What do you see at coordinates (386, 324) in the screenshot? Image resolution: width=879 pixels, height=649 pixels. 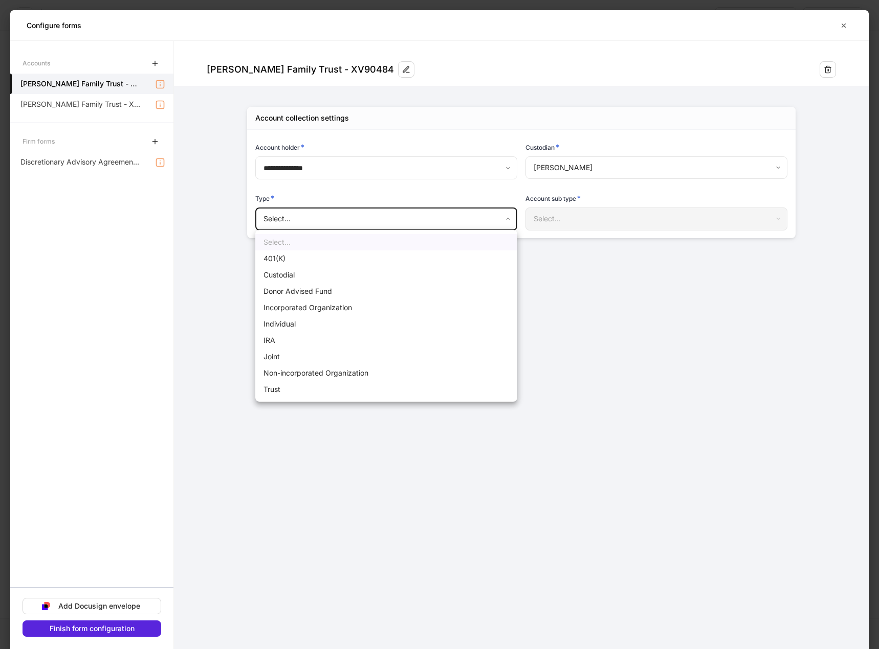 I see `li: Individual` at bounding box center [386, 324].